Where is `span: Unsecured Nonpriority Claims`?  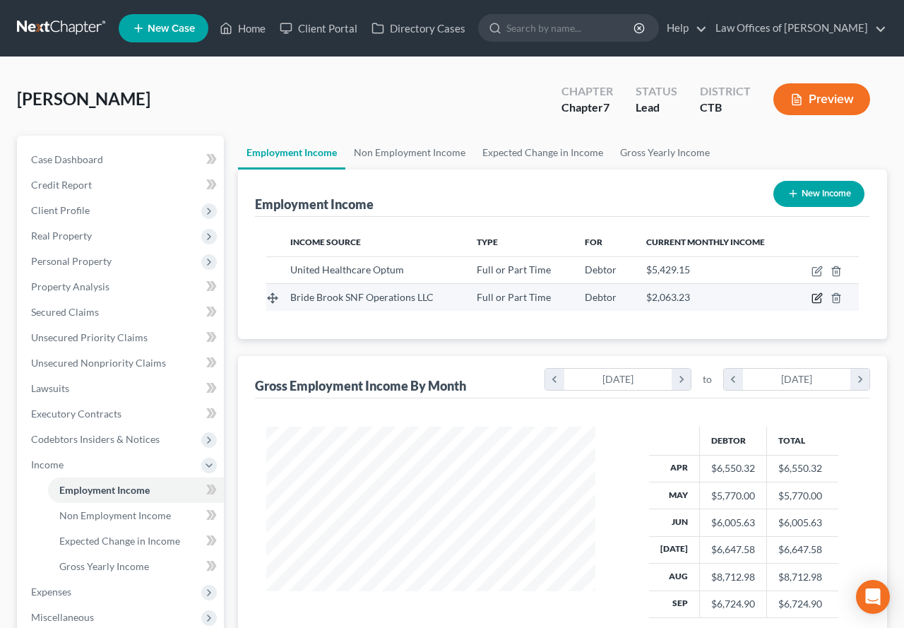 span: Unsecured Nonpriority Claims is located at coordinates (98, 362).